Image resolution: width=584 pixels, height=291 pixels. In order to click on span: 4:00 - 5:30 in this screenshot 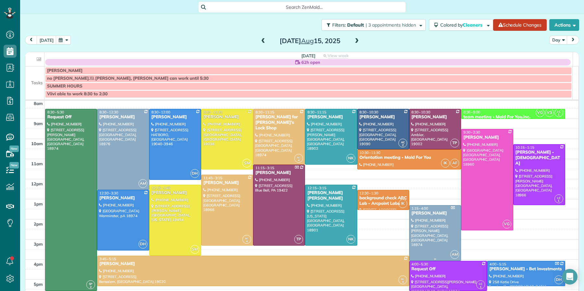, I will do `click(420, 264)`.